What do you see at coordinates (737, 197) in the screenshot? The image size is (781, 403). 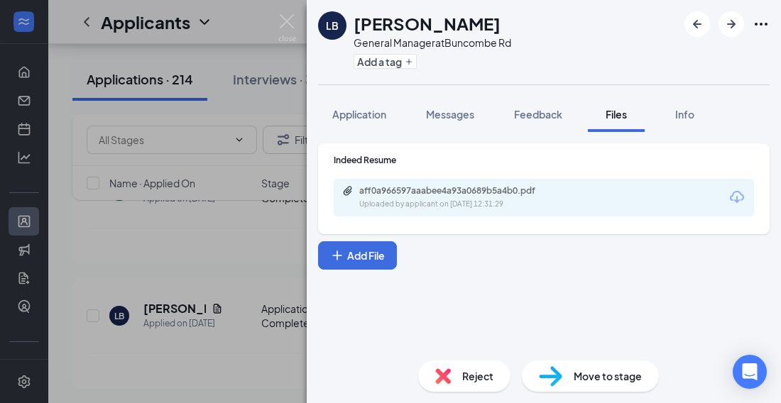 I see `svg: Download` at bounding box center [737, 197].